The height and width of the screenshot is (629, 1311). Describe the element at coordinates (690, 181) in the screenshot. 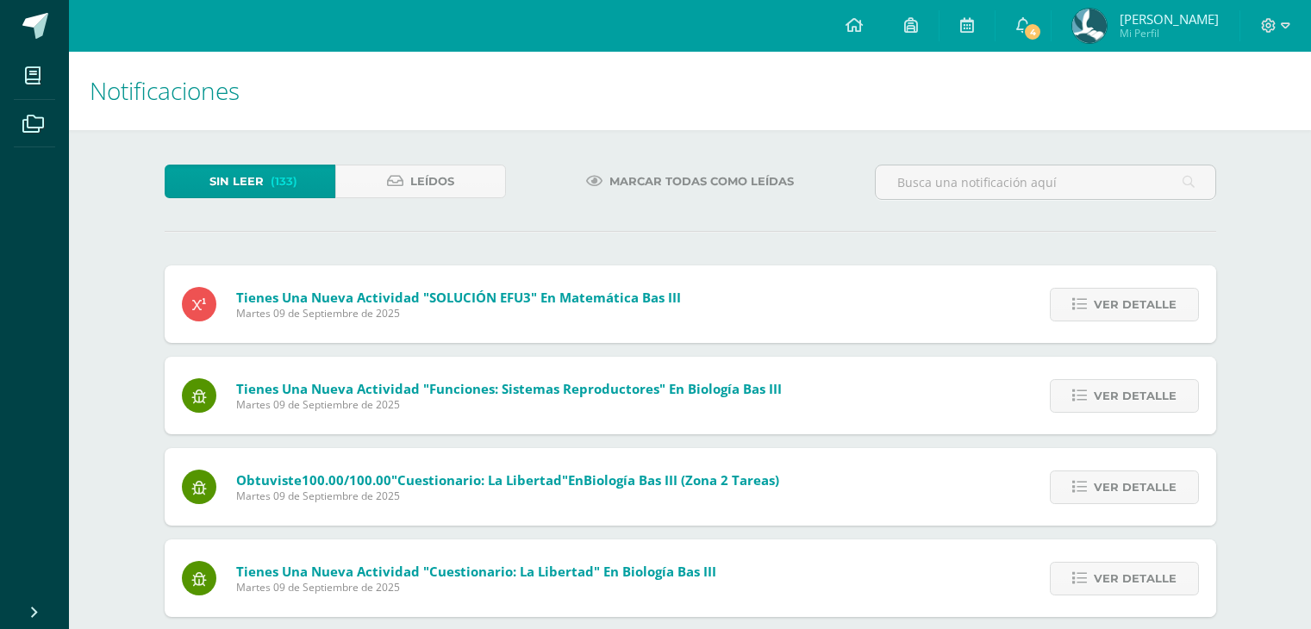

I see `a: Marcar todas como leídas` at that location.